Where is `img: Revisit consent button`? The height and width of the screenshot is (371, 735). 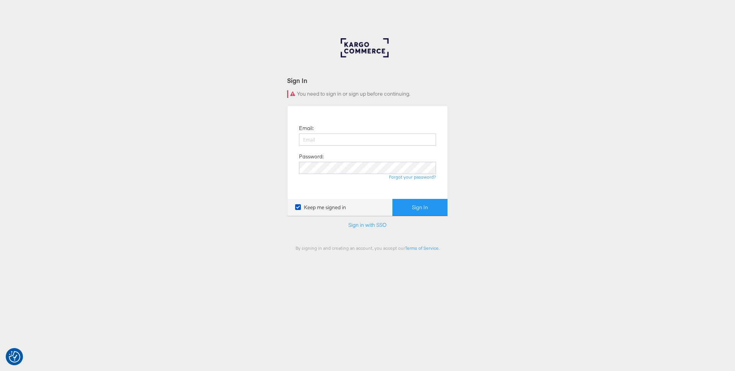
img: Revisit consent button is located at coordinates (15, 357).